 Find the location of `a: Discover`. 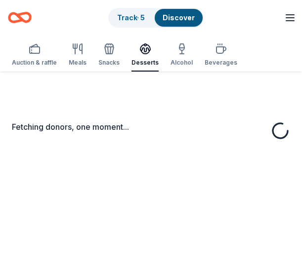

a: Discover is located at coordinates (178, 17).